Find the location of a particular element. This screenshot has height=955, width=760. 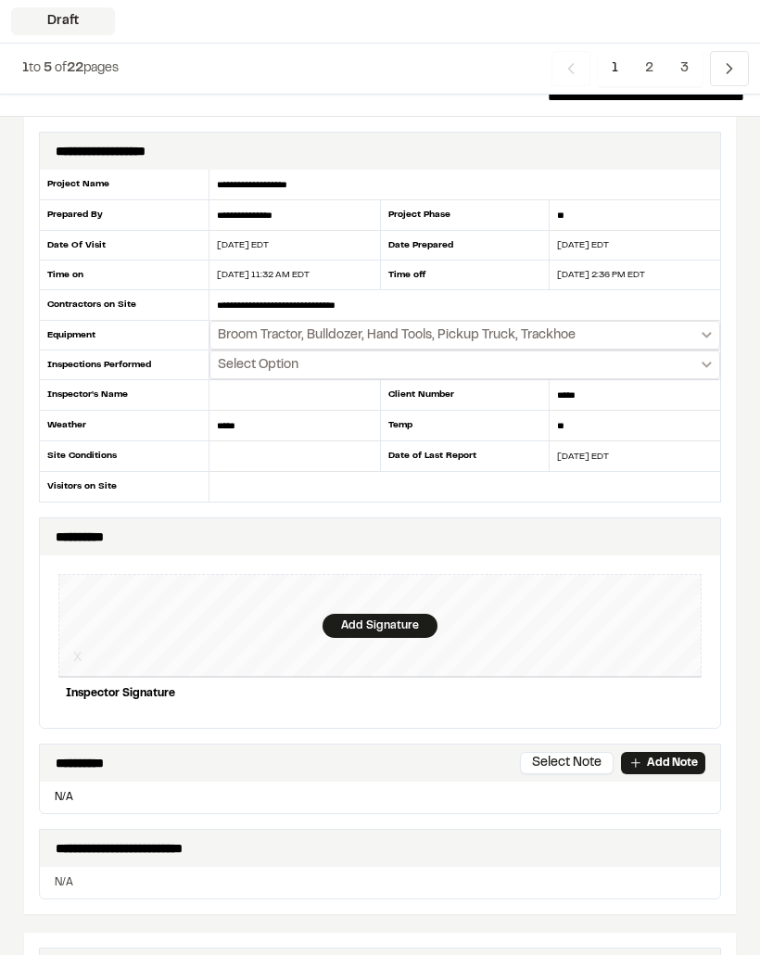

div: Inspector Signature is located at coordinates (380, 694).